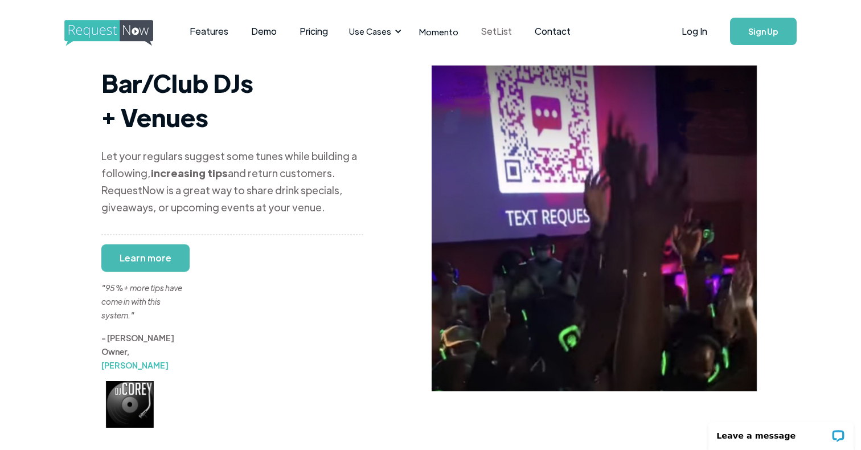 The image size is (861, 450). What do you see at coordinates (232, 182) in the screenshot?
I see `div: Let your regulars suggest some tunes while building a following, and return customers. RequestNow...` at bounding box center [232, 182].